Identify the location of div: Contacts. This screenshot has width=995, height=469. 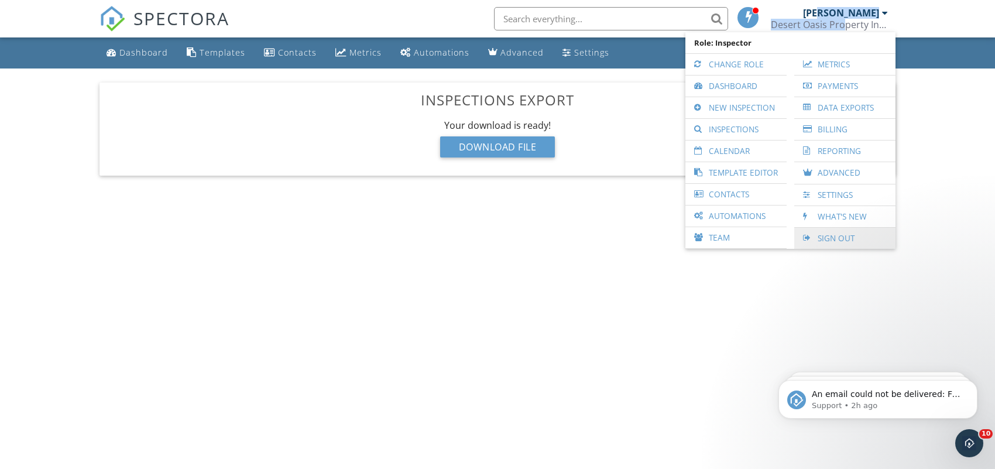
(297, 52).